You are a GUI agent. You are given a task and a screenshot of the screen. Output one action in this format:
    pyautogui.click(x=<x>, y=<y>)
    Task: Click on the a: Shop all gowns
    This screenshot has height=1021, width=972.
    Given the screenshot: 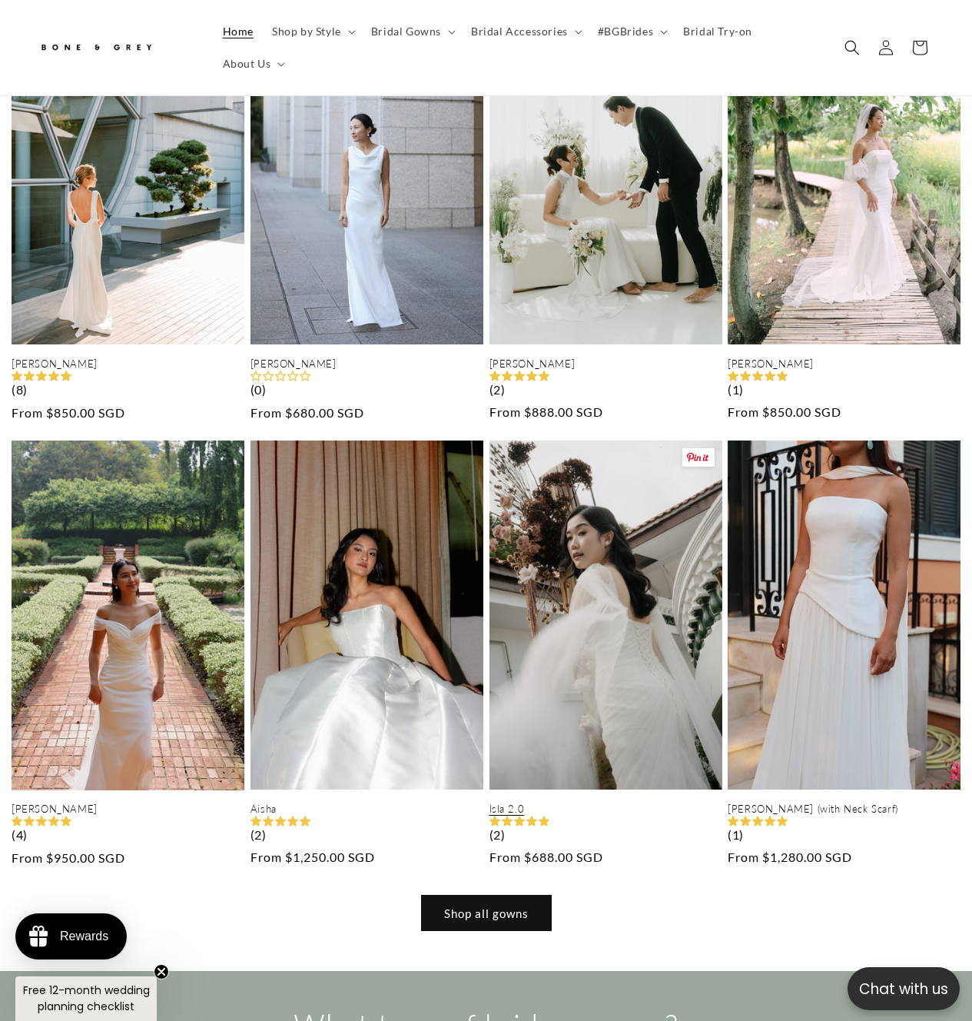 What is the action you would take?
    pyautogui.click(x=487, y=912)
    